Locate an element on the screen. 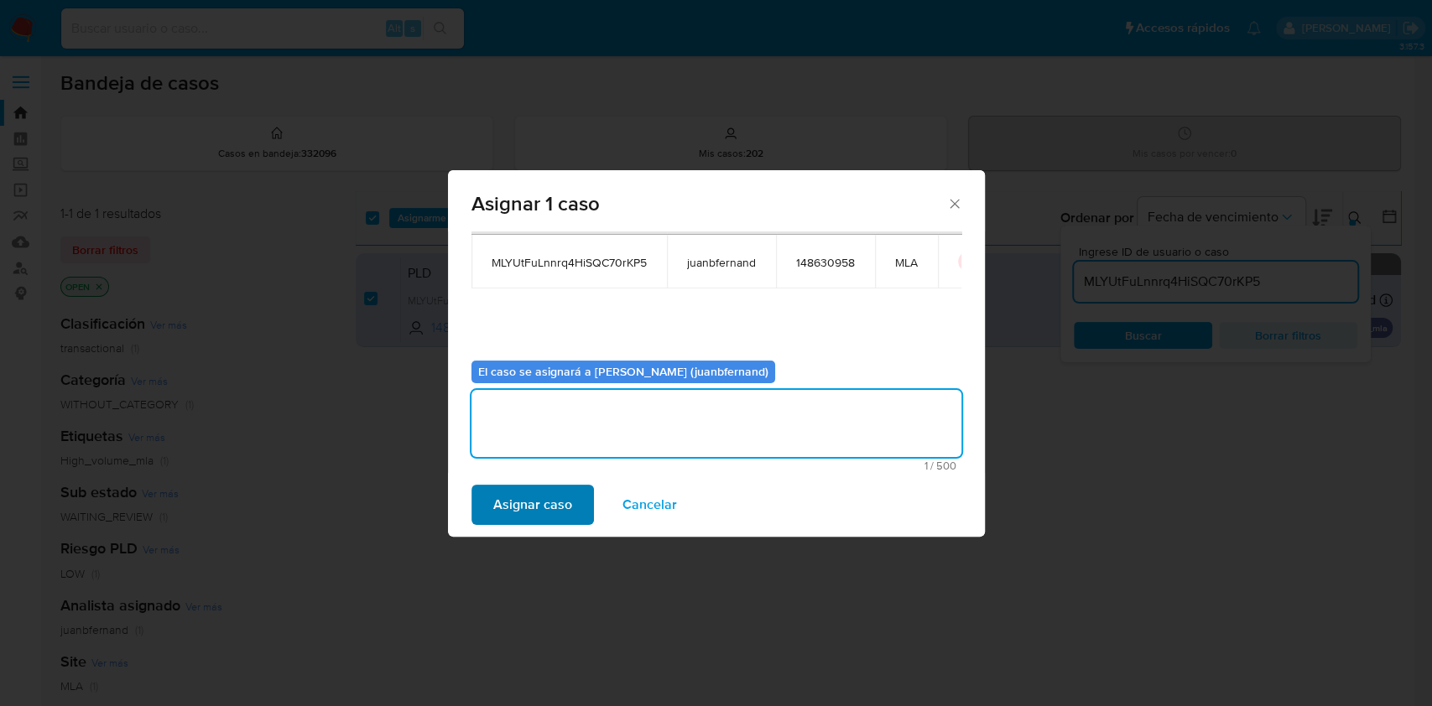 The height and width of the screenshot is (706, 1432). button: Asignar caso is located at coordinates (533, 505).